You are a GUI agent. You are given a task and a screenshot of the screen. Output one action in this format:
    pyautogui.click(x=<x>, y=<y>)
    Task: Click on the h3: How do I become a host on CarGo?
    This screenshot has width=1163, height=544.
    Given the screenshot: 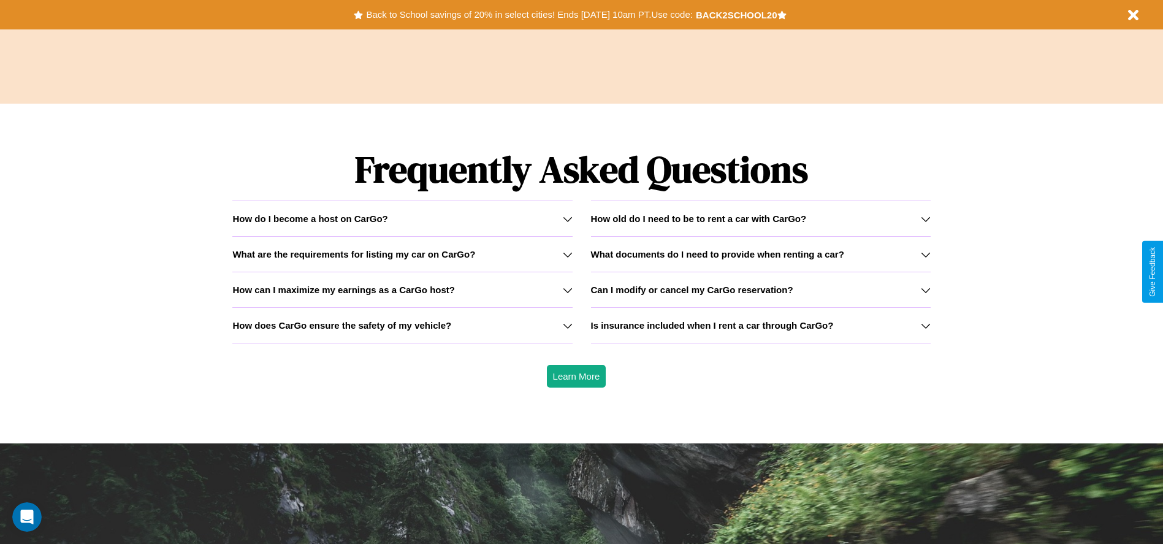 What is the action you would take?
    pyautogui.click(x=310, y=218)
    